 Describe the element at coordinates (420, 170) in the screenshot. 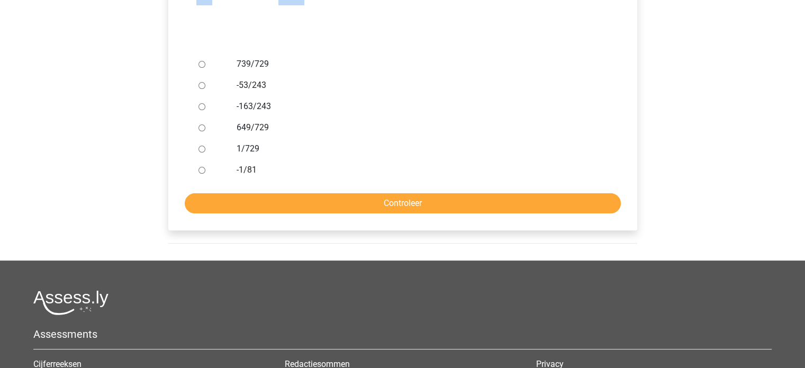

I see `label: -1/81` at that location.